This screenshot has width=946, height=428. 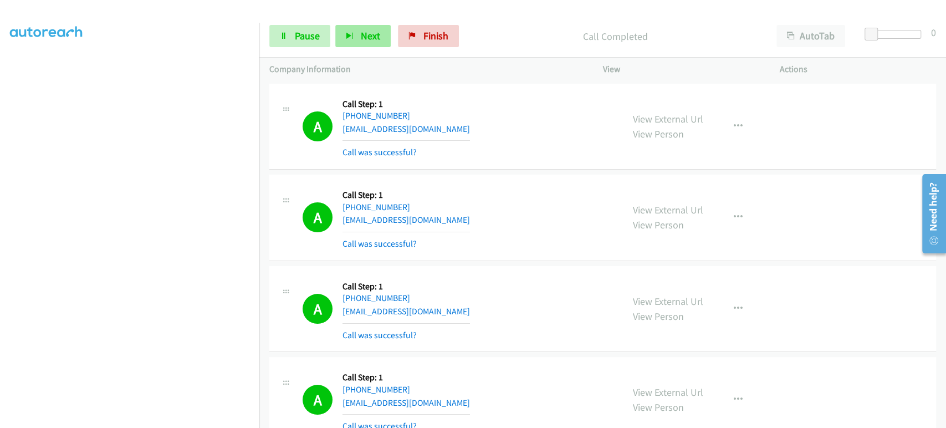 What do you see at coordinates (681, 69) in the screenshot?
I see `p: View` at bounding box center [681, 69].